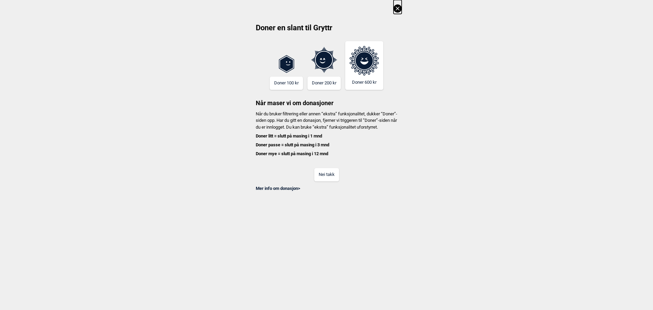 The height and width of the screenshot is (310, 653). Describe the element at coordinates (326, 98) in the screenshot. I see `h3: Når maser vi om donasjoner` at that location.